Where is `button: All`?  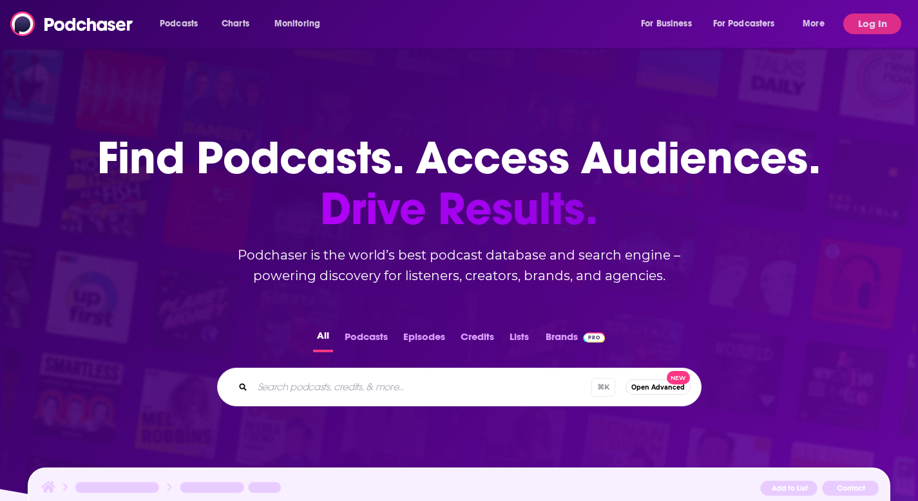
button: All is located at coordinates (323, 339).